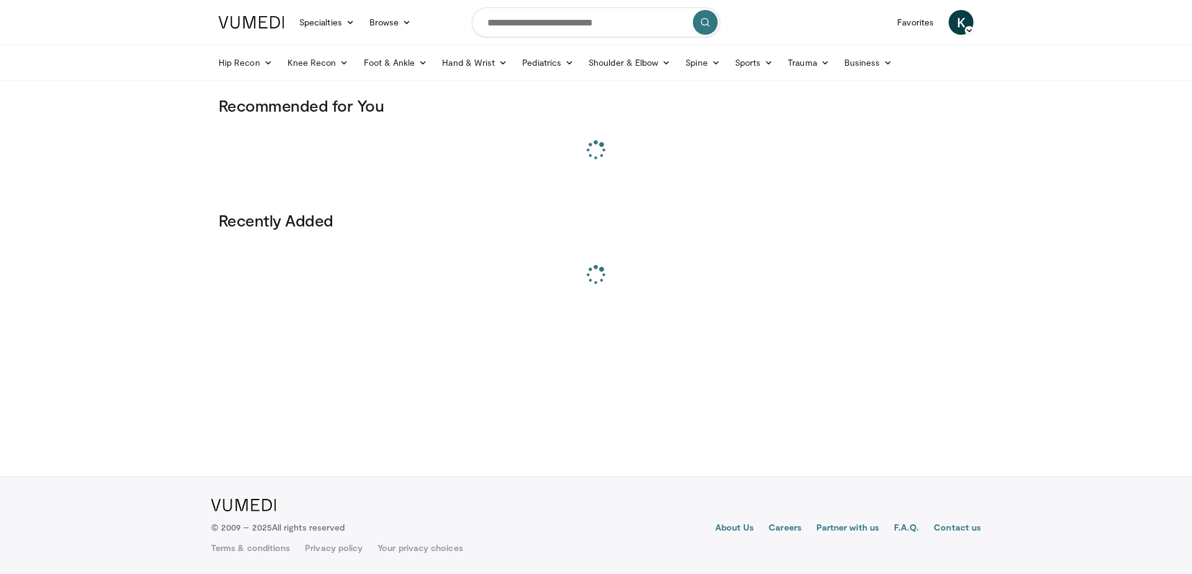 The image size is (1192, 574). What do you see at coordinates (907, 529) in the screenshot?
I see `a: F.A.Q.` at bounding box center [907, 529].